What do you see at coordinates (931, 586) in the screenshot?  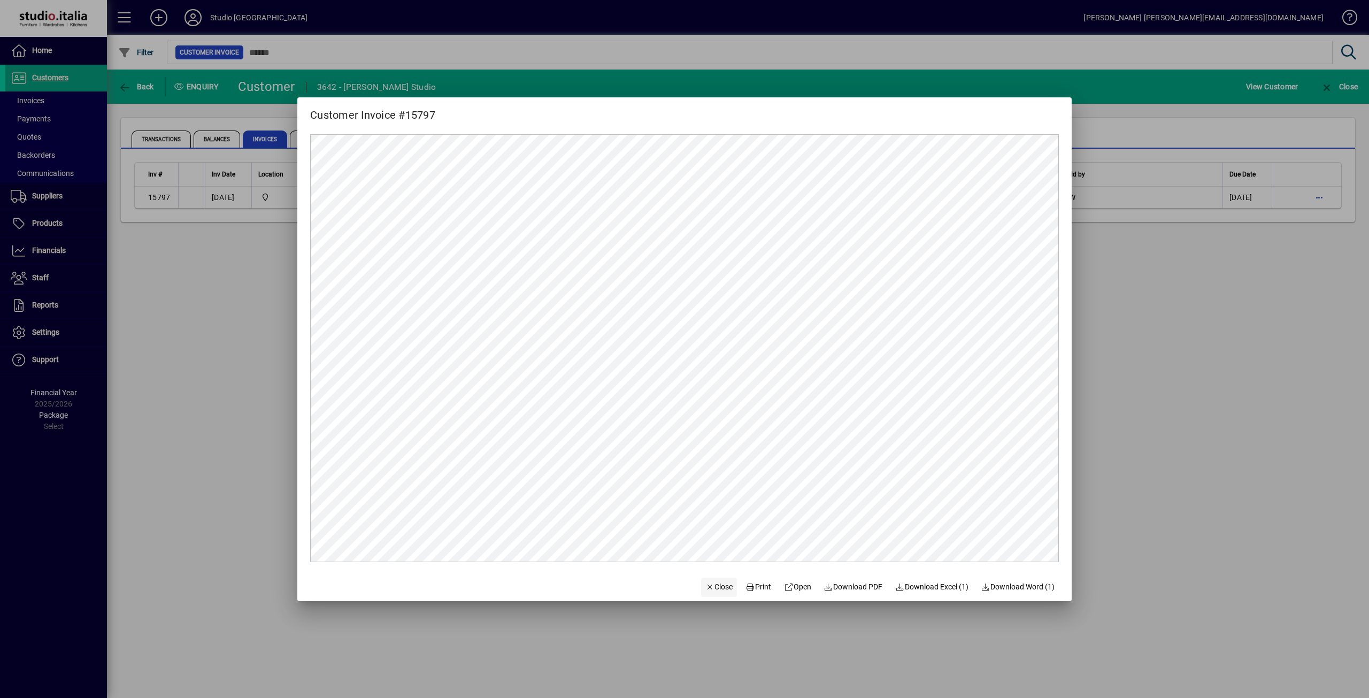 I see `span: Download Excel (1)` at bounding box center [931, 586].